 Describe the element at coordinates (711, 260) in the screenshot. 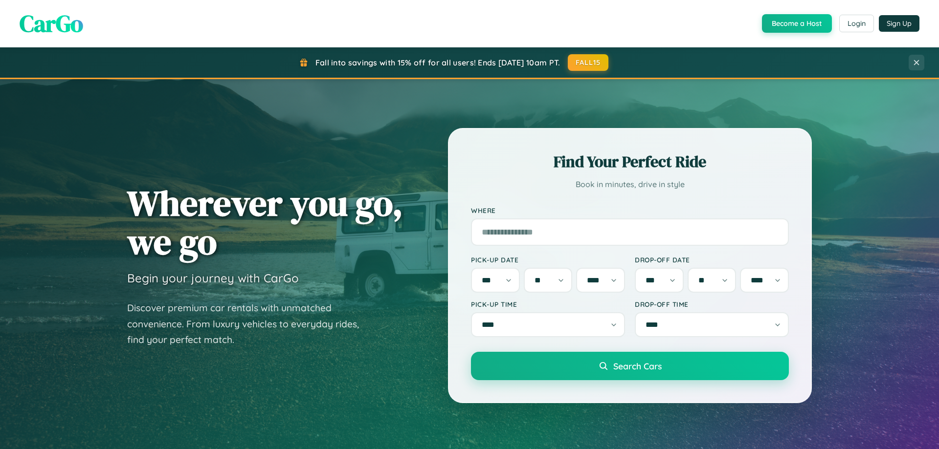

I see `label: Drop-off Date` at that location.